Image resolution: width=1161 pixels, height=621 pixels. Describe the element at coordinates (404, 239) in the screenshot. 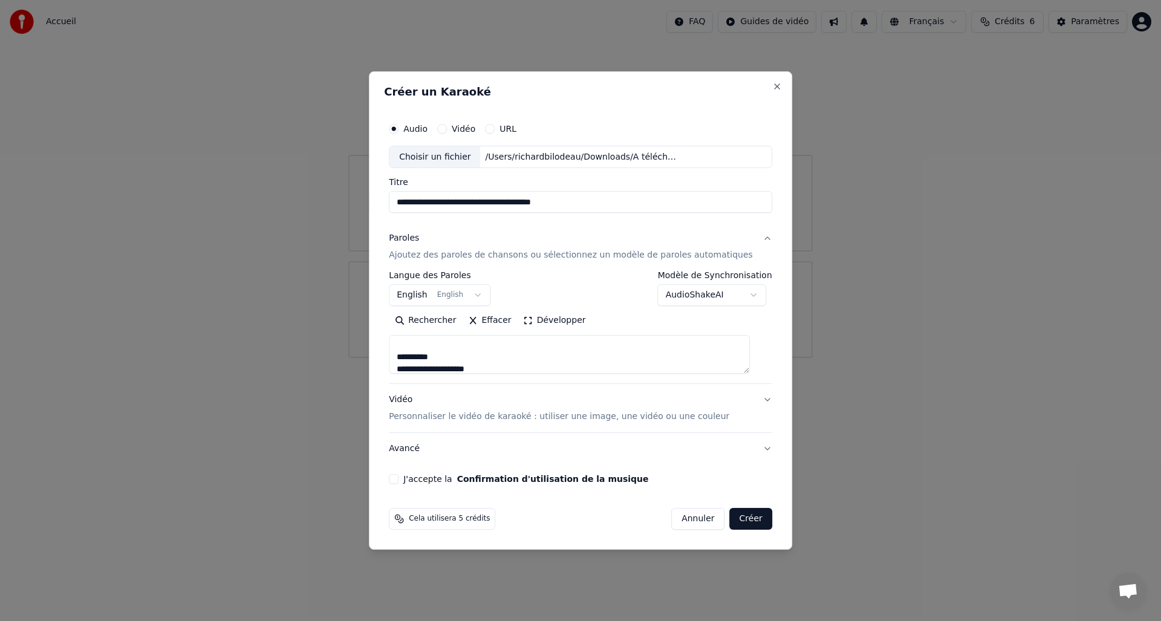

I see `div: Paroles` at that location.